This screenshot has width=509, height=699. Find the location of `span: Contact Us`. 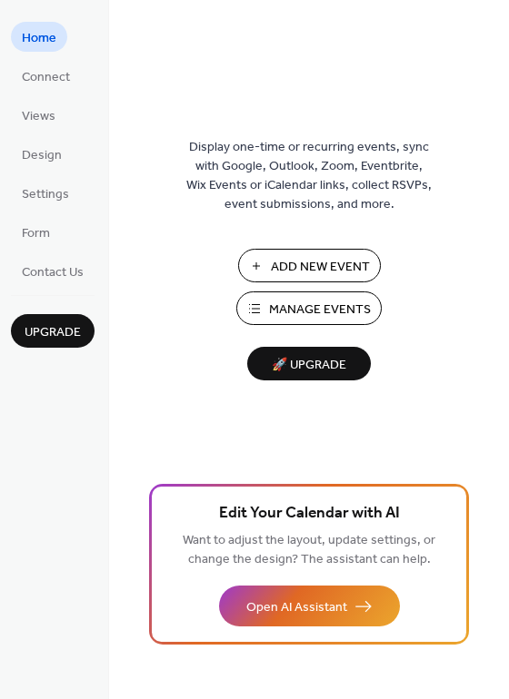

span: Contact Us is located at coordinates (53, 272).